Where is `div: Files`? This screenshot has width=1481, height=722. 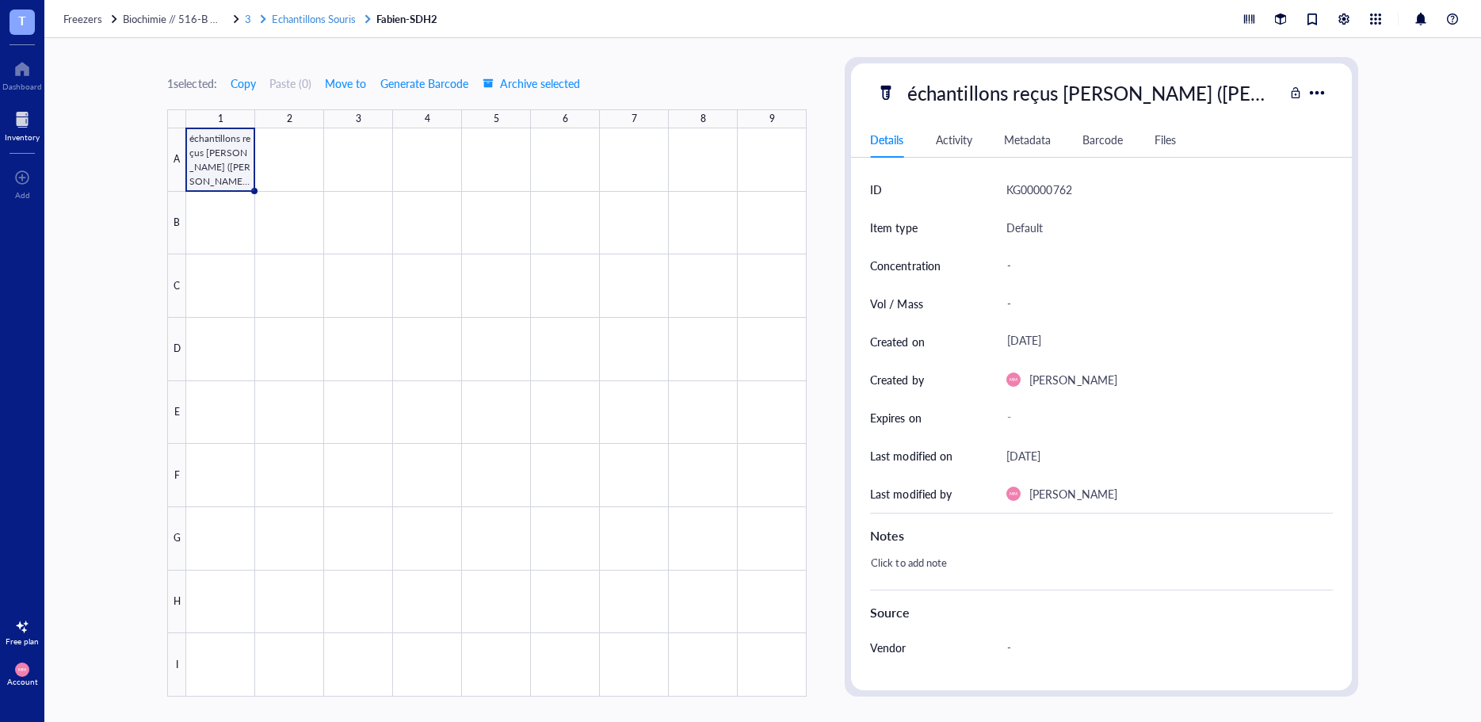 div: Files is located at coordinates (1165, 139).